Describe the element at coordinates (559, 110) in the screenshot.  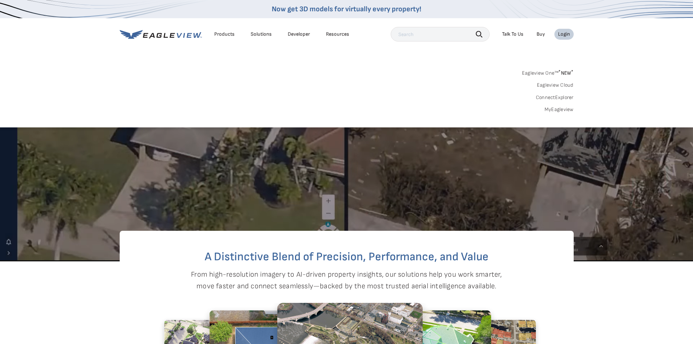
I see `a: MyEagleview` at that location.